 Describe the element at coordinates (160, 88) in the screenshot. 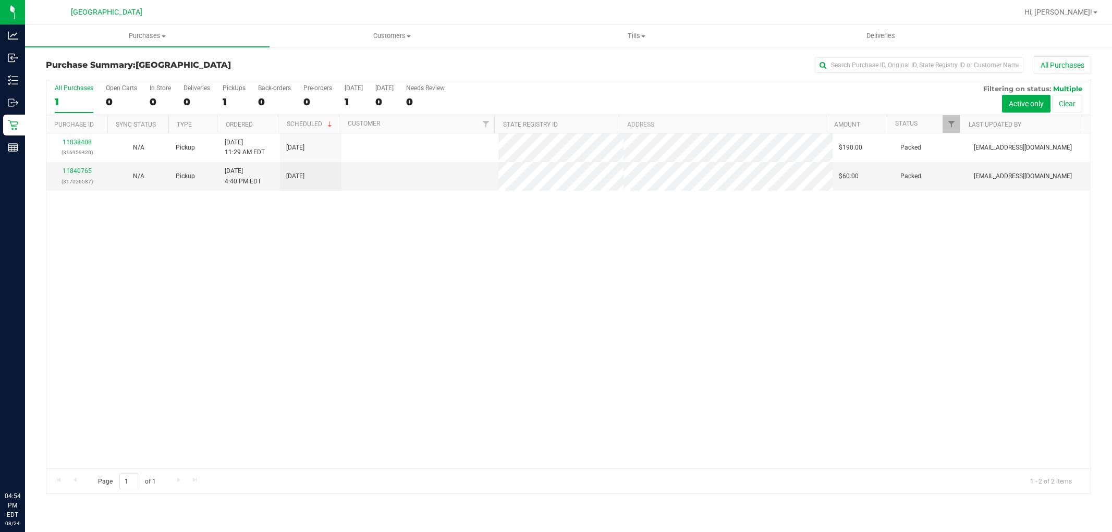

I see `div: In Store` at that location.